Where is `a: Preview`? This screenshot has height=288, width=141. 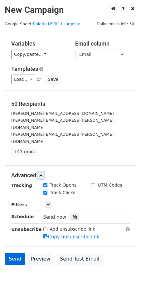
a: Preview is located at coordinates (41, 259).